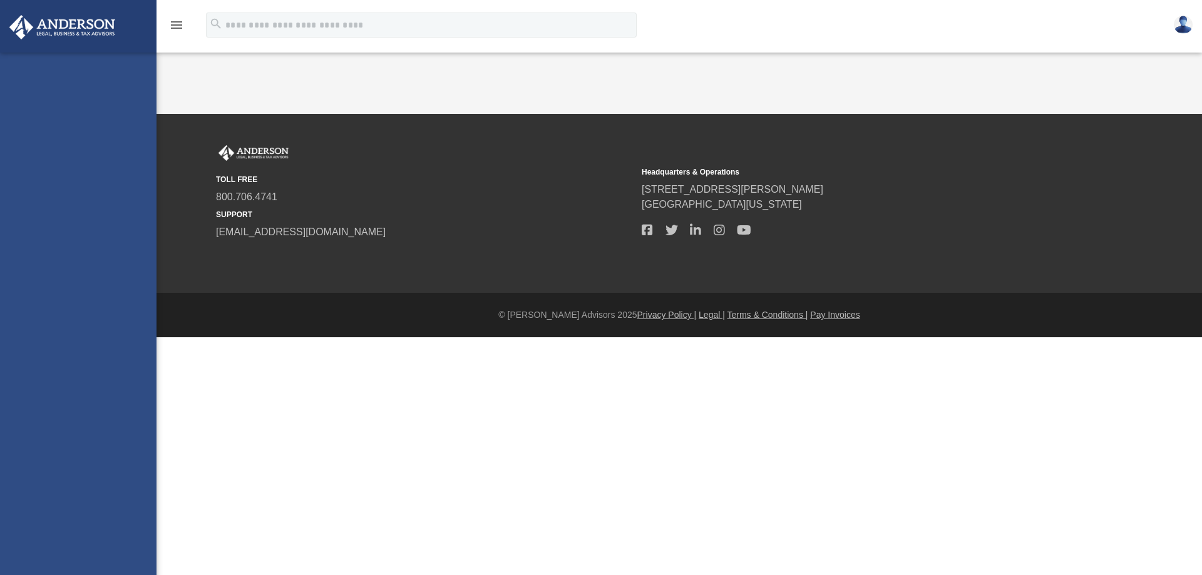 The height and width of the screenshot is (575, 1202). Describe the element at coordinates (247, 197) in the screenshot. I see `a: 800.706.4741` at that location.